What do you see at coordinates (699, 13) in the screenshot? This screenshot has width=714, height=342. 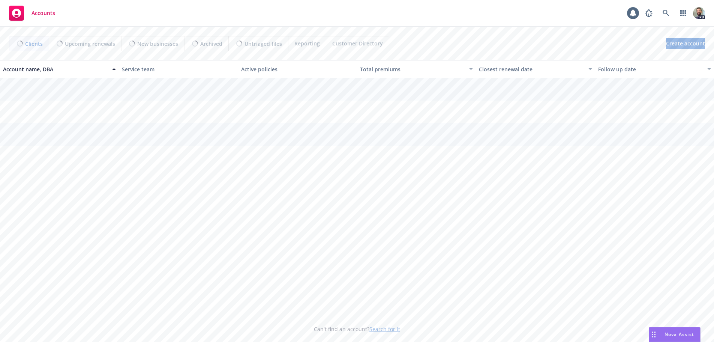 I see `img: photo` at bounding box center [699, 13].